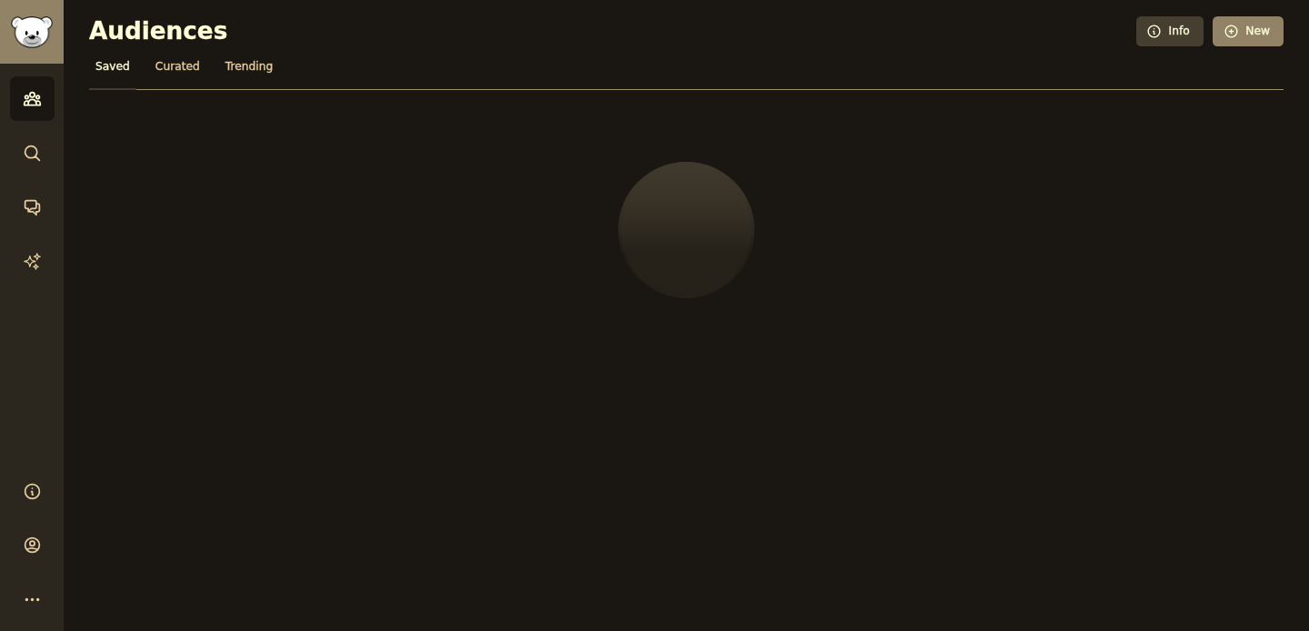  I want to click on img: GummySearch logo, so click(32, 32).